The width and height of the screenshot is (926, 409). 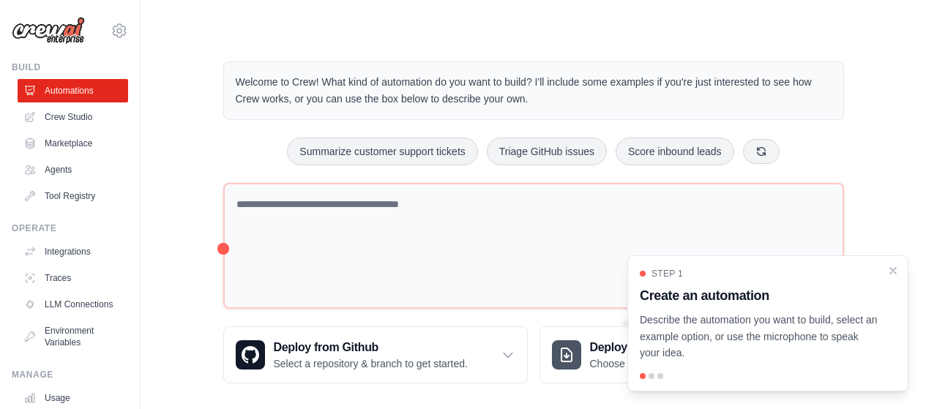 What do you see at coordinates (382, 151) in the screenshot?
I see `button: Summarize customer support tickets` at bounding box center [382, 151].